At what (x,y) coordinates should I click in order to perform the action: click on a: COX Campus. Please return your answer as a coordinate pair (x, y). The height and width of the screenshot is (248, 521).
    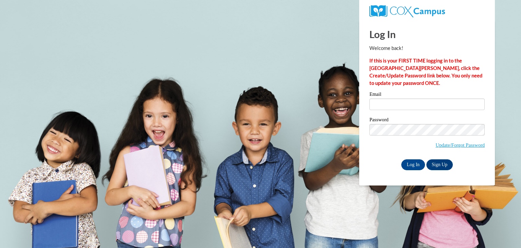
    Looking at the image, I should click on (407, 11).